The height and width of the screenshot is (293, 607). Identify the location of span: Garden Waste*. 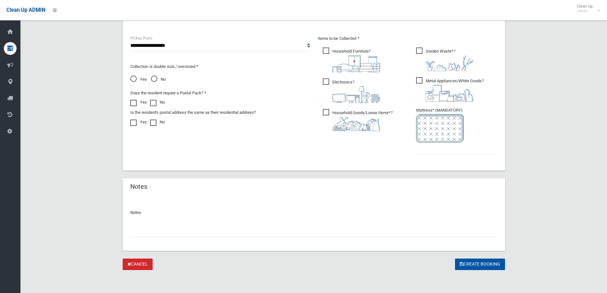
(445, 59).